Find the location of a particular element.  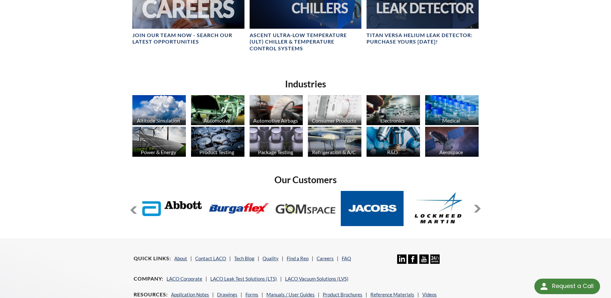

div: Altitude Simulation is located at coordinates (158, 120).